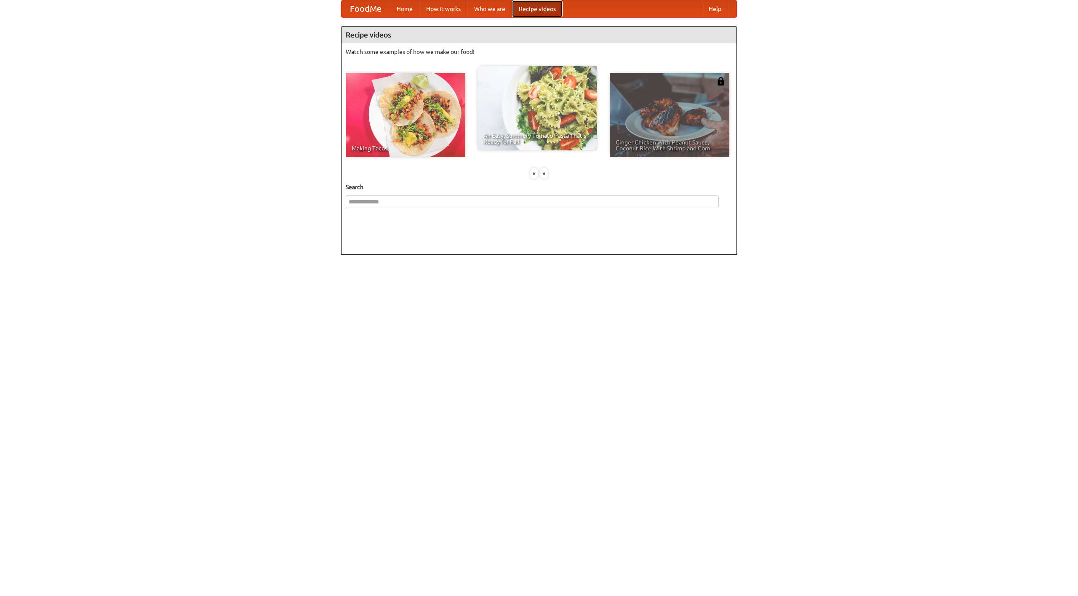  Describe the element at coordinates (539, 187) in the screenshot. I see `h5: Search` at that location.